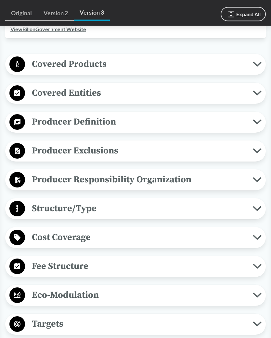 The width and height of the screenshot is (271, 338). I want to click on button: Structure/Type, so click(135, 209).